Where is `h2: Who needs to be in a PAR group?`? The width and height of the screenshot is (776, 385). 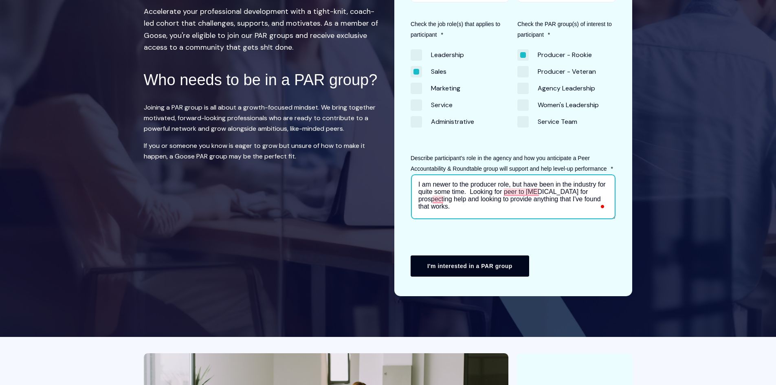 h2: Who needs to be in a PAR group? is located at coordinates (263, 80).